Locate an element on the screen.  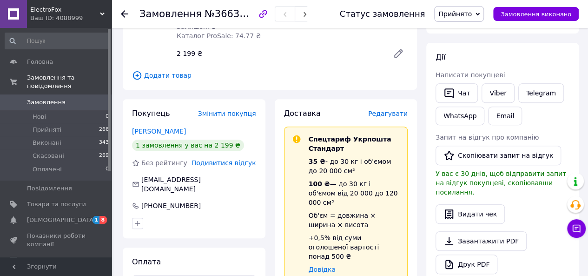
span: Показники роботи компанії is located at coordinates (56, 240).